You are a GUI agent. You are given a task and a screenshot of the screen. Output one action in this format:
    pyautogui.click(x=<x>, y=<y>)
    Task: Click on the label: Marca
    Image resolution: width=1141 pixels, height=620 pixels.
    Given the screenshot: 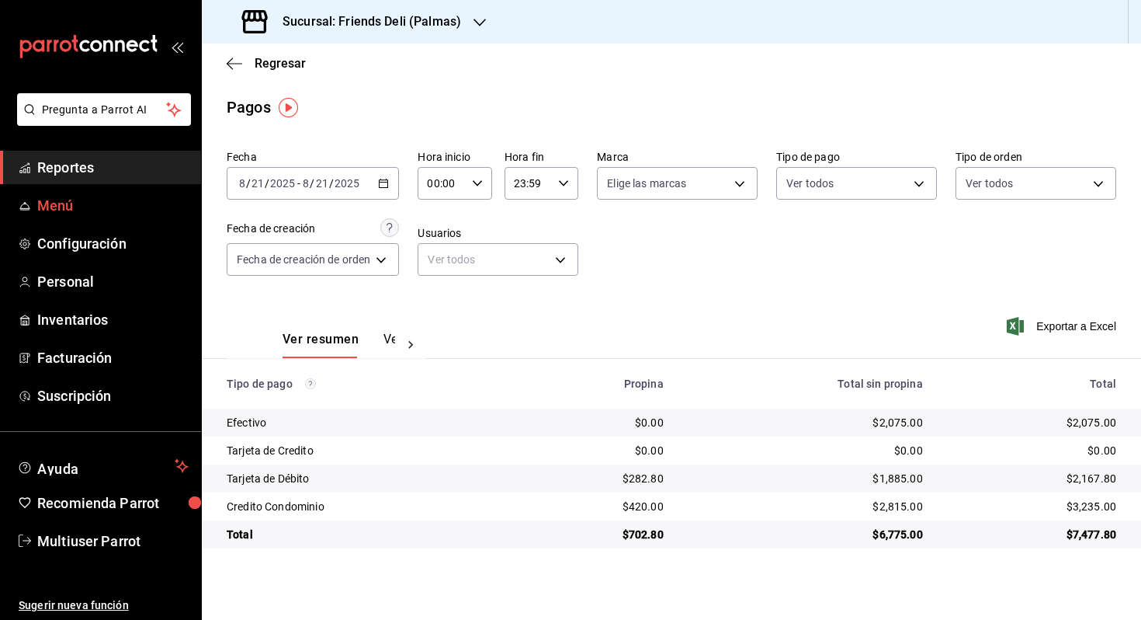 What is the action you would take?
    pyautogui.click(x=677, y=157)
    